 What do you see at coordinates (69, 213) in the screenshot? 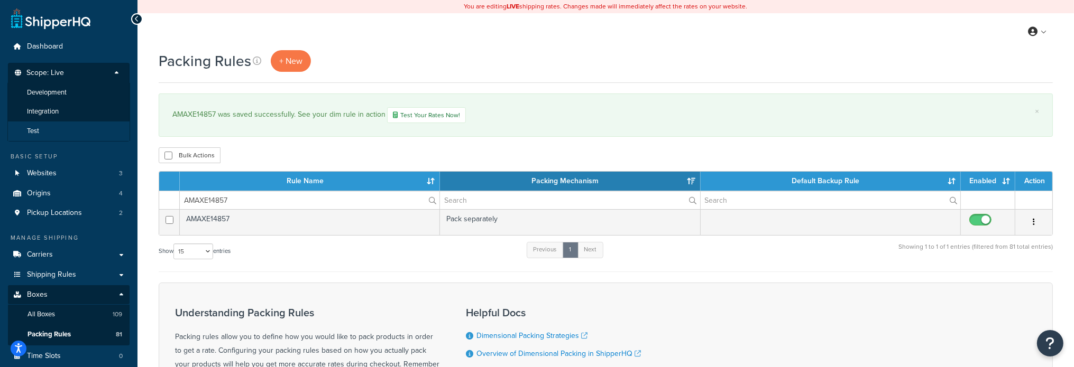
I see `li: Pickup Locations` at bounding box center [69, 213].